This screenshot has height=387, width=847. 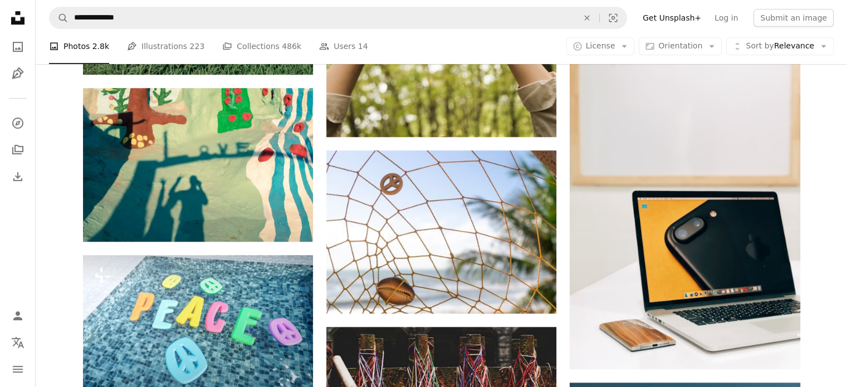 What do you see at coordinates (18, 150) in the screenshot?
I see `a: Collections` at bounding box center [18, 150].